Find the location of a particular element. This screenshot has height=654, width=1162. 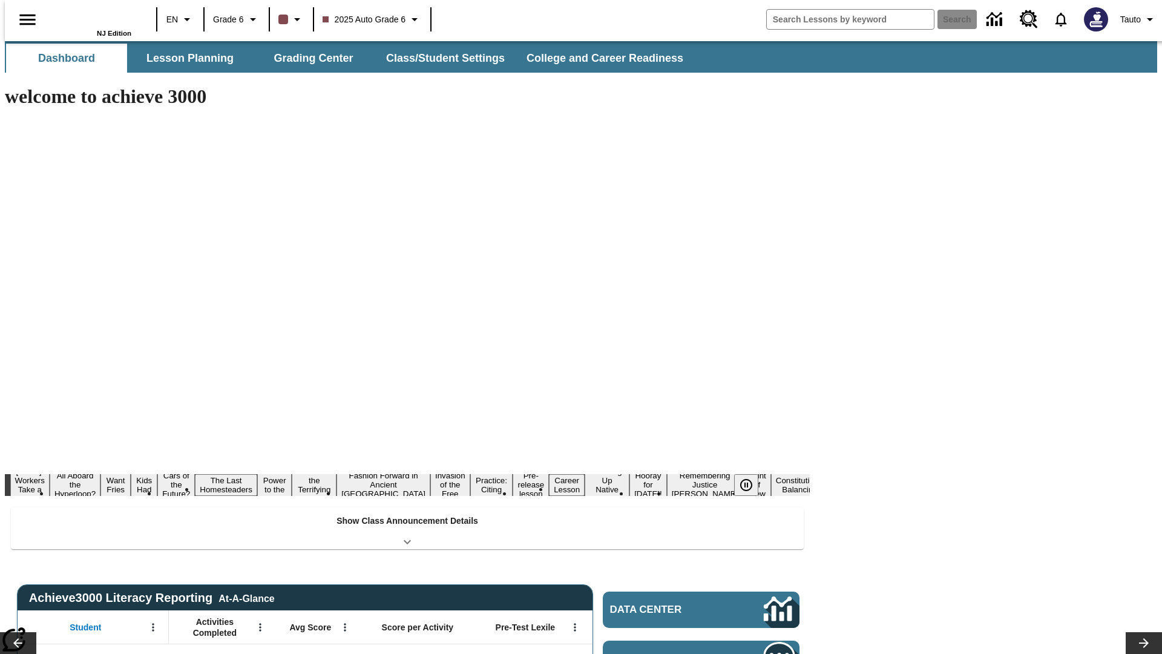

button: Slide 2 All Aboard the Hyperloop? is located at coordinates (75, 484).